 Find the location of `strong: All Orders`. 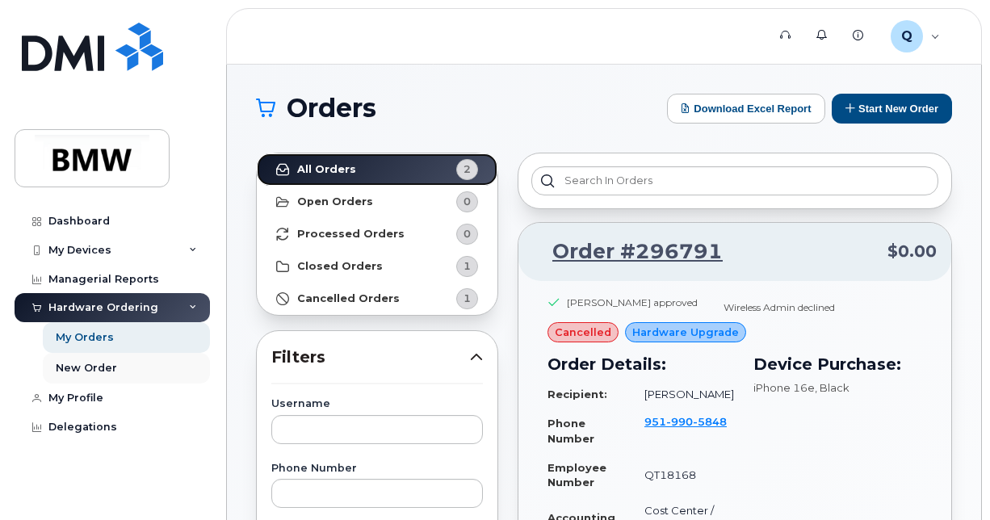

strong: All Orders is located at coordinates (326, 170).